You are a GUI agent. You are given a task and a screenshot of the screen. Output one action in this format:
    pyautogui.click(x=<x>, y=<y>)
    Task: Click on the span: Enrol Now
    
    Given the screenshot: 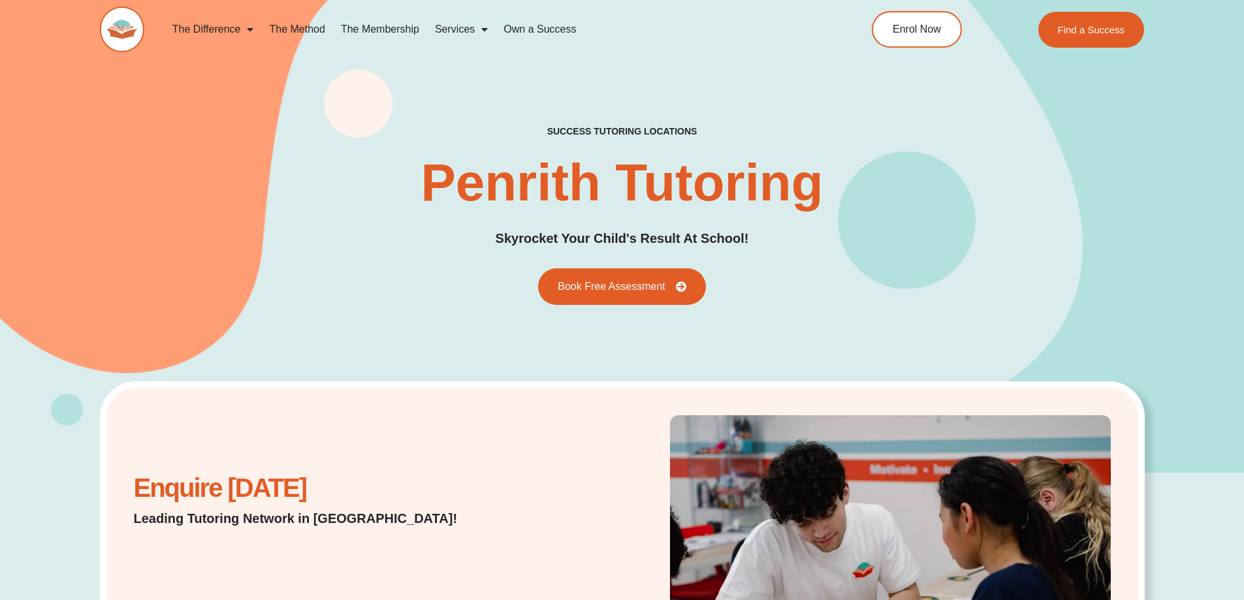 What is the action you would take?
    pyautogui.click(x=917, y=29)
    